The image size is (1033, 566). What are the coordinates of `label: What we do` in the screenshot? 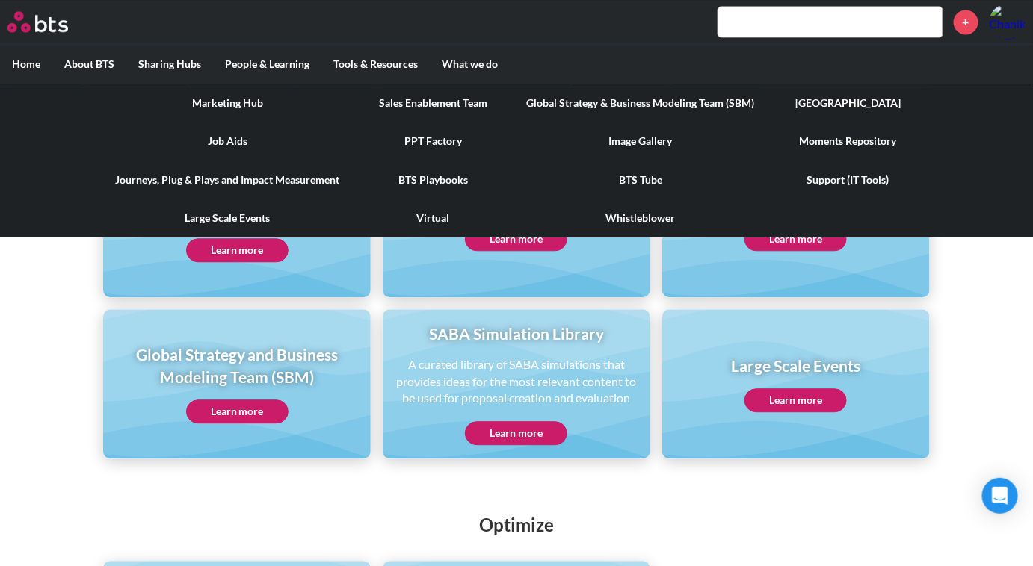 It's located at (469, 64).